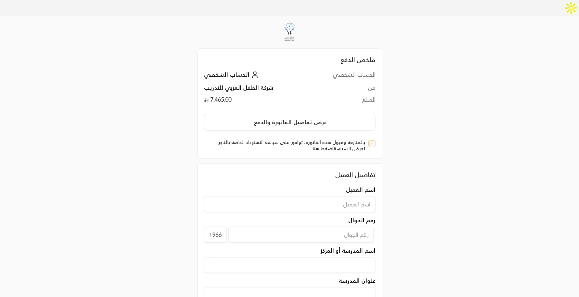 Image resolution: width=579 pixels, height=297 pixels. Describe the element at coordinates (215, 234) in the screenshot. I see `span: +966` at that location.